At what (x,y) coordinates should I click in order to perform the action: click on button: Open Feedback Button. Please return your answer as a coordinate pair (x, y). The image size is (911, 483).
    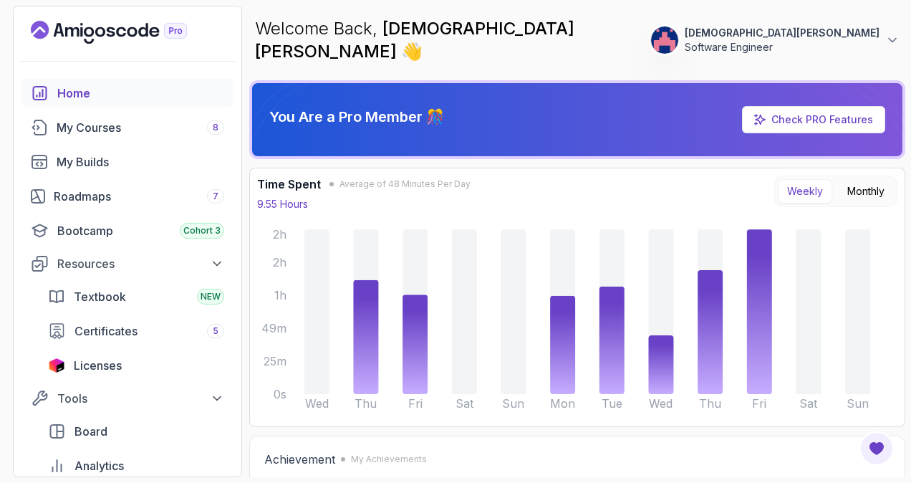
    Looking at the image, I should click on (876, 448).